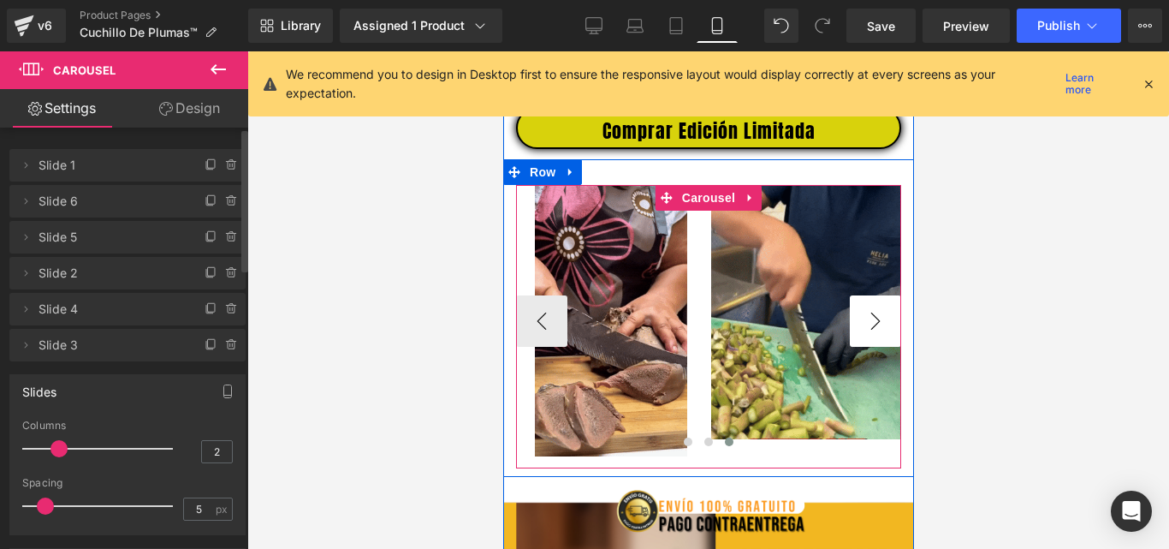 Image resolution: width=1169 pixels, height=549 pixels. What do you see at coordinates (128, 483) in the screenshot?
I see `div: Spacing` at bounding box center [128, 483].